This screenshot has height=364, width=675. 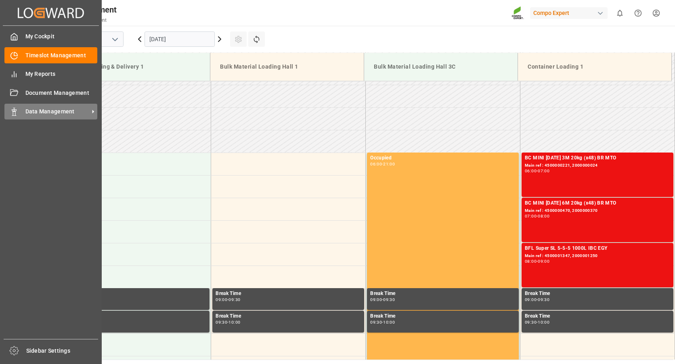 What do you see at coordinates (569, 13) in the screenshot?
I see `div: Compo Expert` at bounding box center [569, 13].